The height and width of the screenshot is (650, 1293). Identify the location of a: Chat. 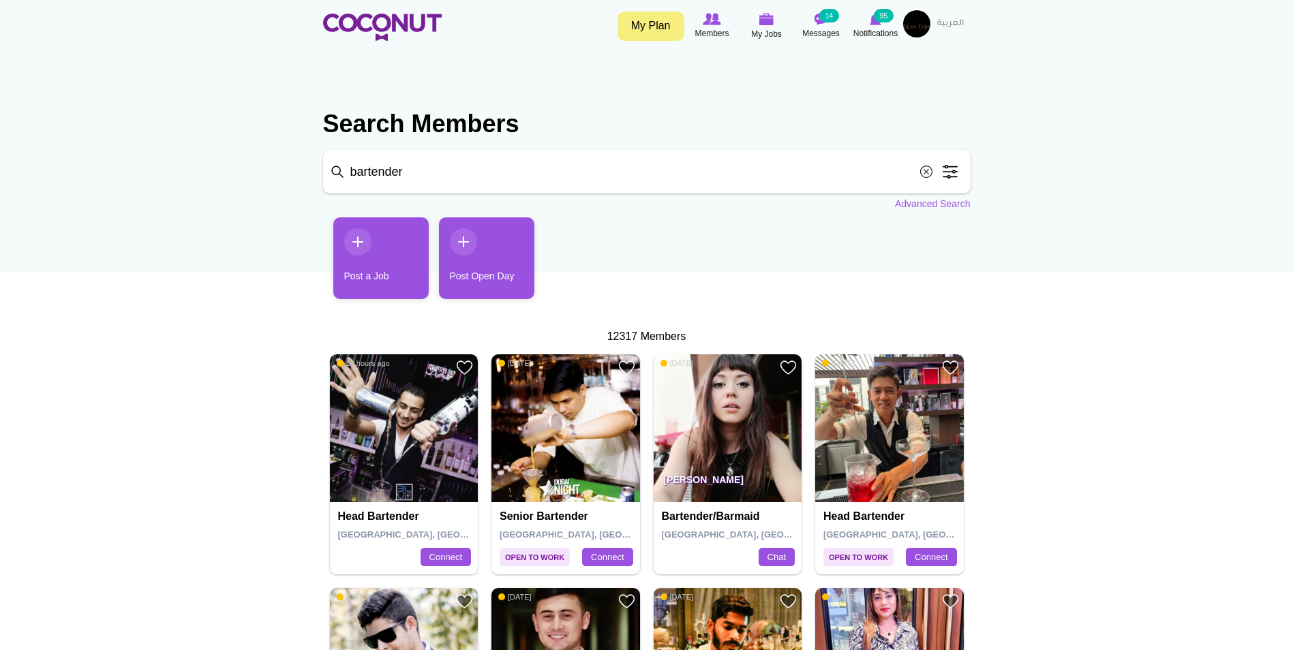
(776, 558).